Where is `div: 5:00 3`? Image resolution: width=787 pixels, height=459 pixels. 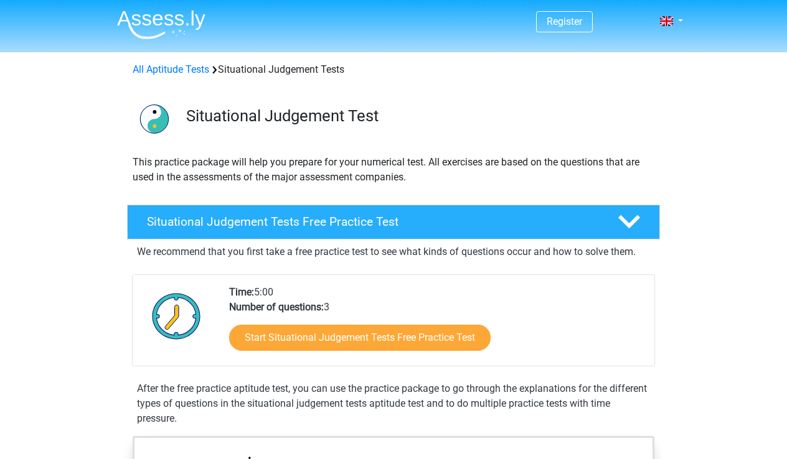
div: 5:00 3 is located at coordinates (436, 325).